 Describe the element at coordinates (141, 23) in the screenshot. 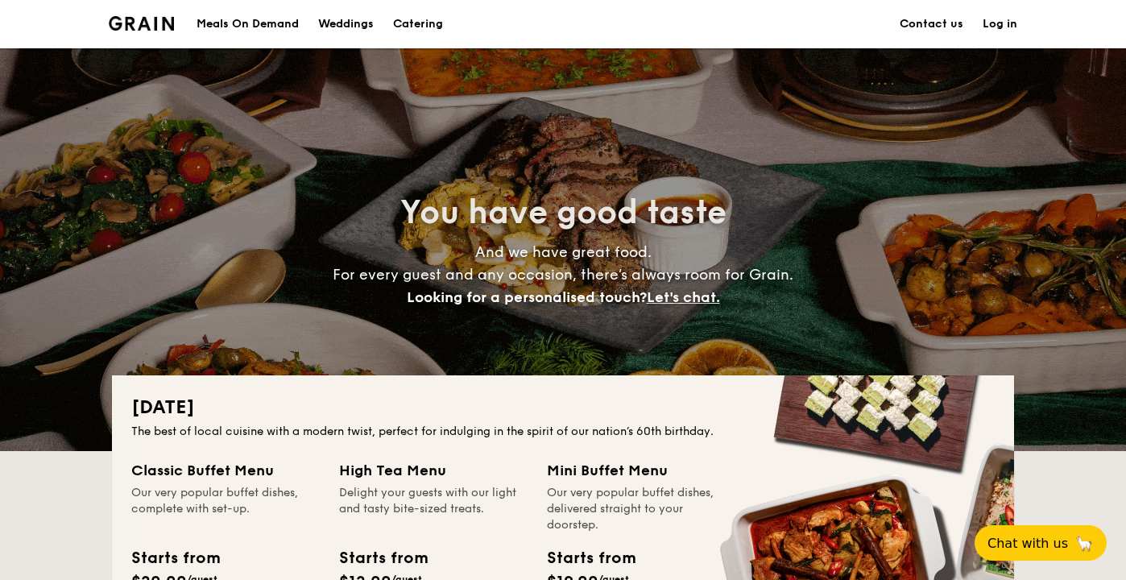

I see `a: Logotype` at that location.